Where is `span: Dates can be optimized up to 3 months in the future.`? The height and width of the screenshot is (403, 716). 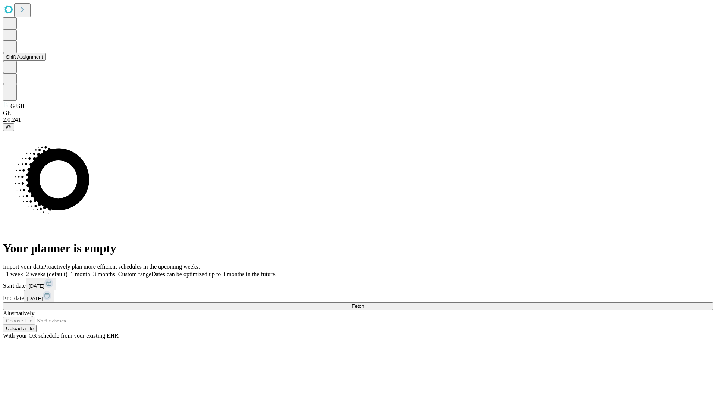
span: Dates can be optimized up to 3 months in the future. is located at coordinates (214, 274).